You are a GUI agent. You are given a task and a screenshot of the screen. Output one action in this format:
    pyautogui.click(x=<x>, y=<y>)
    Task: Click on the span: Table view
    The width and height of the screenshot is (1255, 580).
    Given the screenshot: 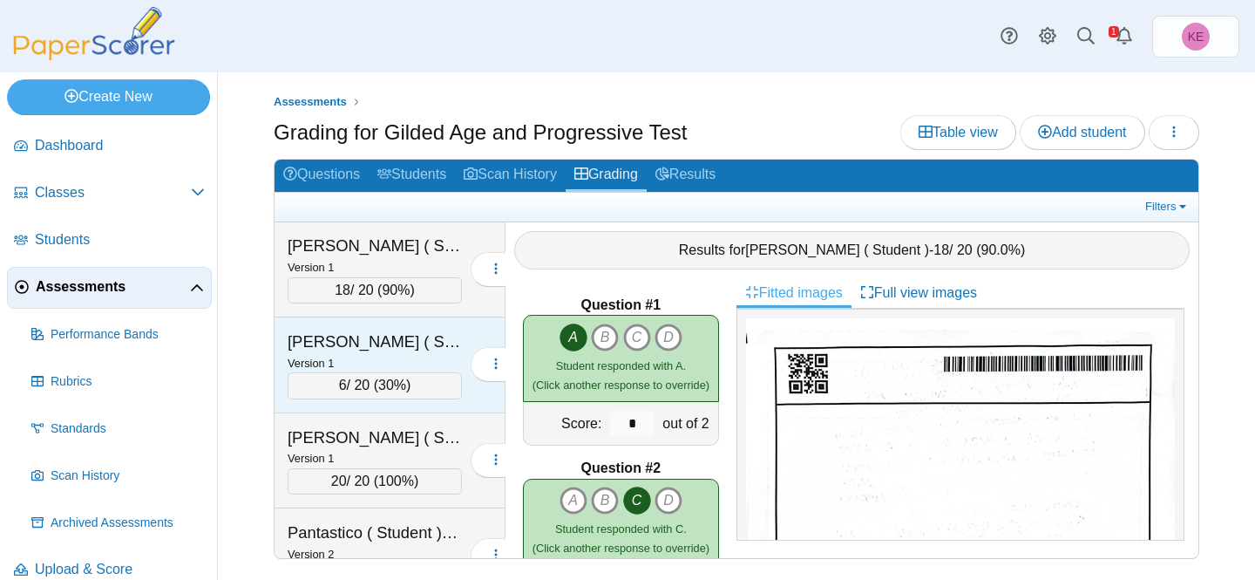 What is the action you would take?
    pyautogui.click(x=958, y=132)
    